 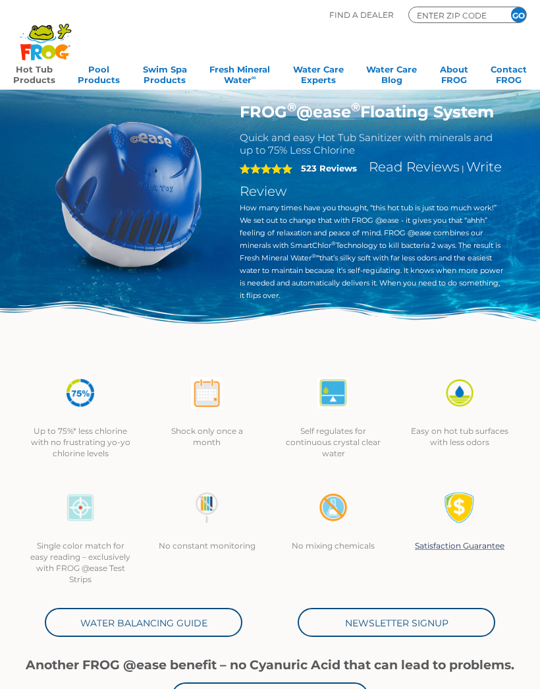 I want to click on a: Hot TubProducts, so click(x=34, y=73).